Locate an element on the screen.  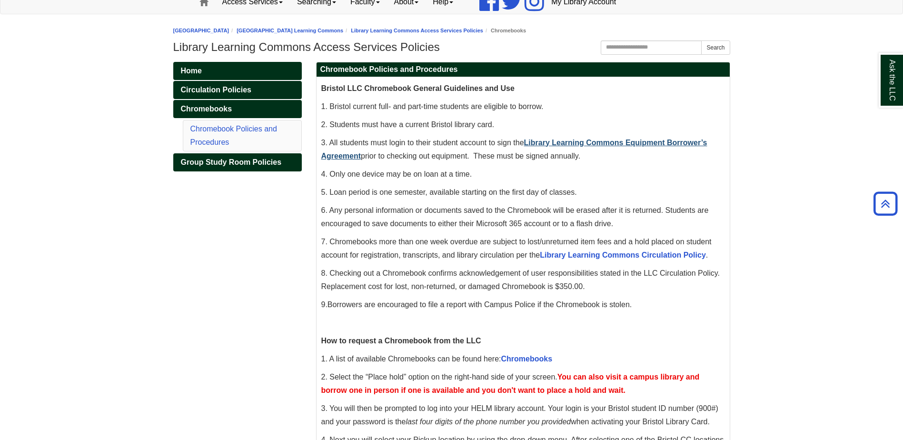
a: Chromebook Policies and Procedures is located at coordinates (234, 135).